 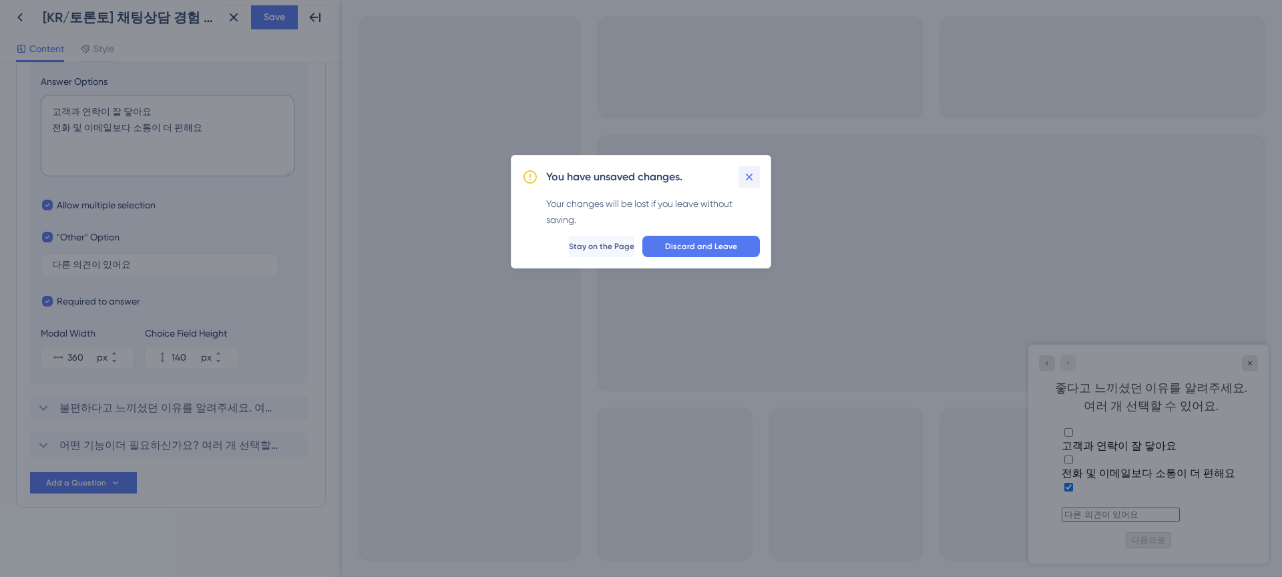 What do you see at coordinates (40, 87) in the screenshot?
I see `input: 고객과 연락이 잘 닿아요` at bounding box center [40, 87].